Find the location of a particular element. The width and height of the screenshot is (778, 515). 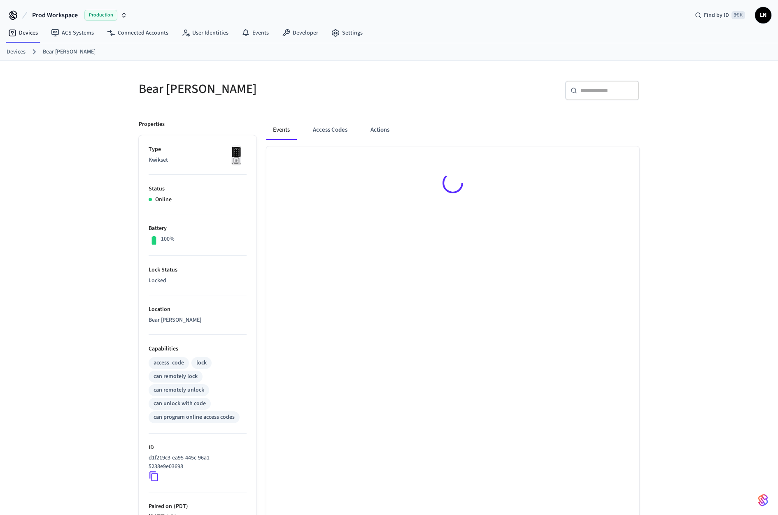

p: 100% is located at coordinates (167, 239).